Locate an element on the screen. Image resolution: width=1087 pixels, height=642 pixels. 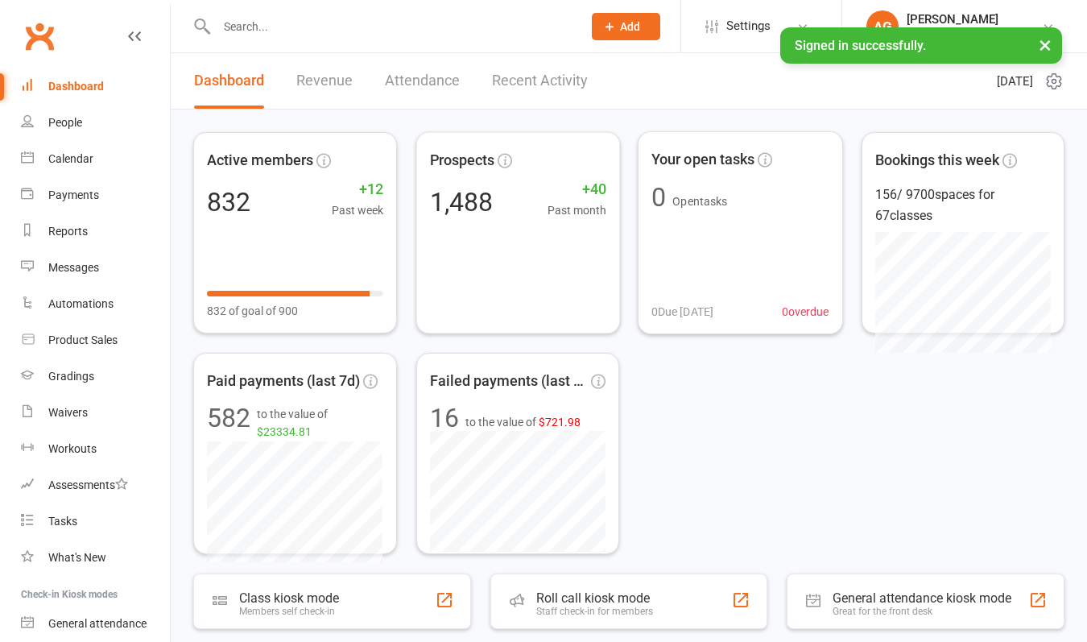
a: Messages is located at coordinates (95, 267).